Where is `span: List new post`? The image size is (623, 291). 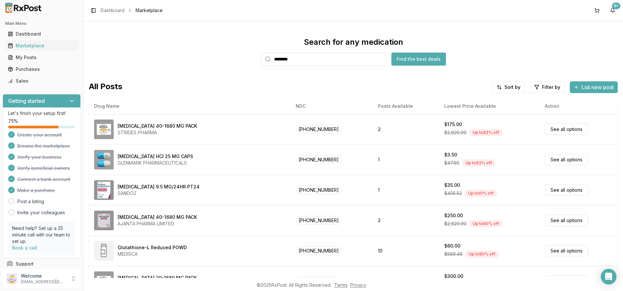 span: List new post is located at coordinates (598, 87).